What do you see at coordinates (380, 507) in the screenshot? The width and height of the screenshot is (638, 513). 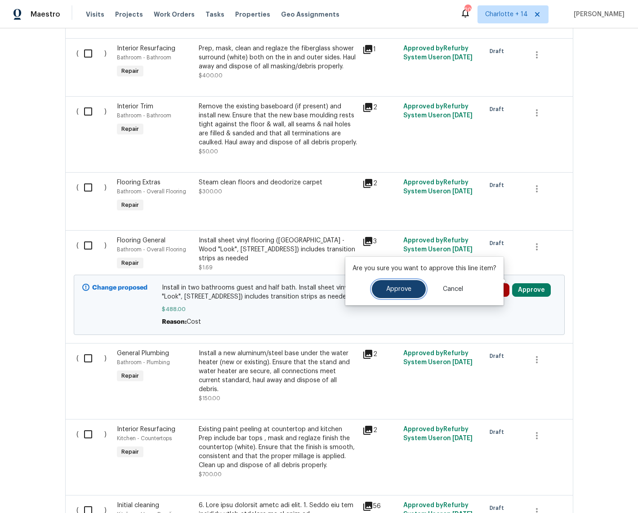 I see `div: 56` at bounding box center [380, 507].